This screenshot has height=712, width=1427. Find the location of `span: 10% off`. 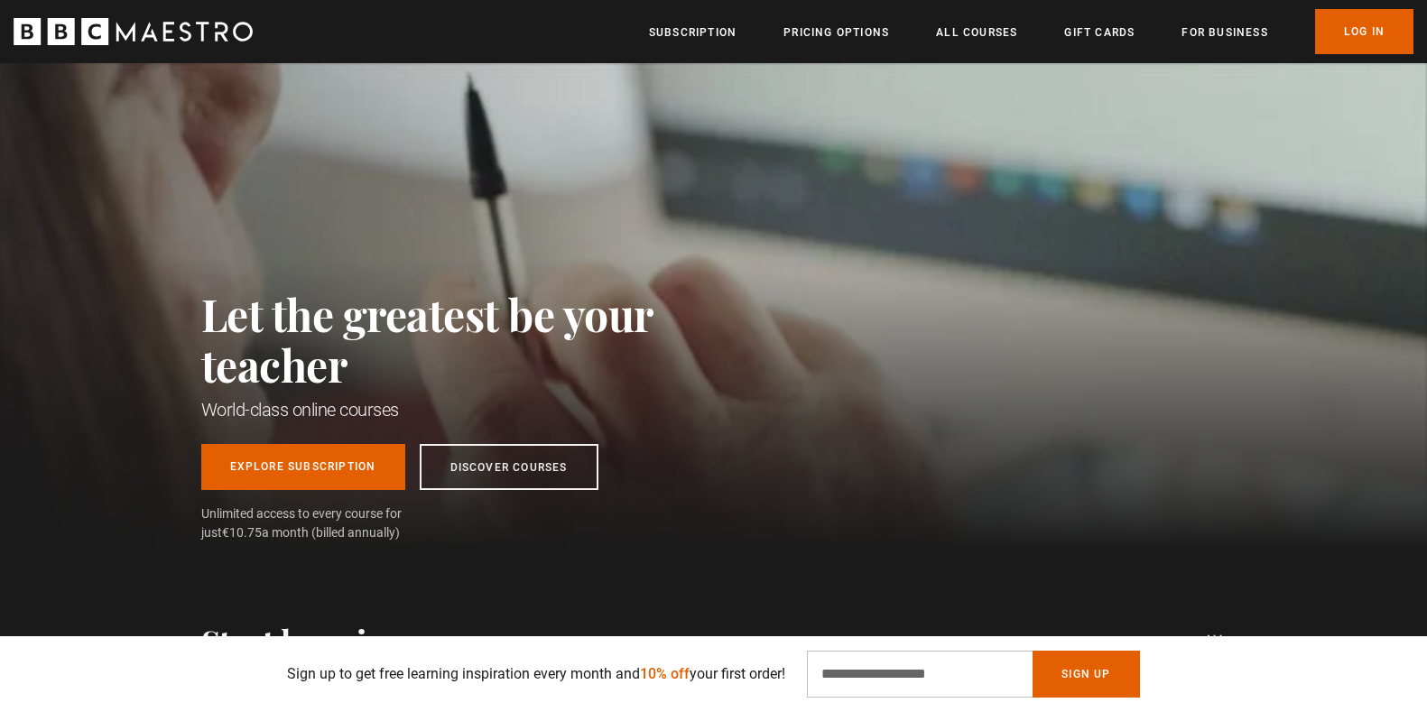

span: 10% off is located at coordinates (665, 674).